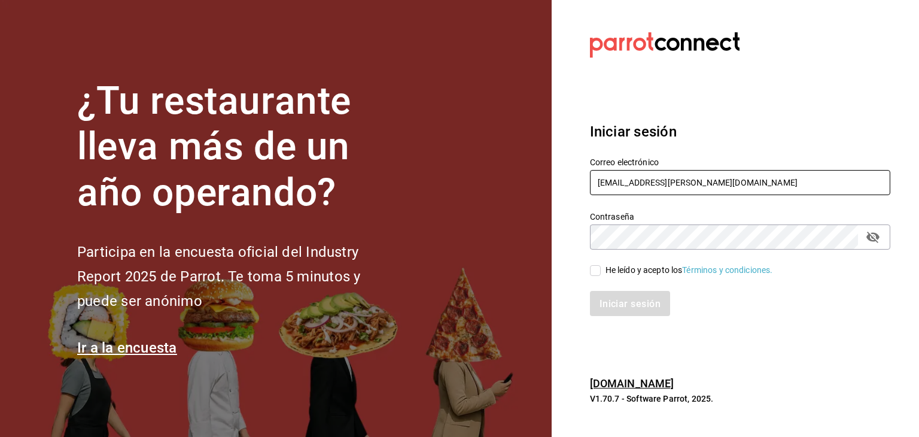  Describe the element at coordinates (727, 270) in the screenshot. I see `font: Términos y condiciones.` at that location.